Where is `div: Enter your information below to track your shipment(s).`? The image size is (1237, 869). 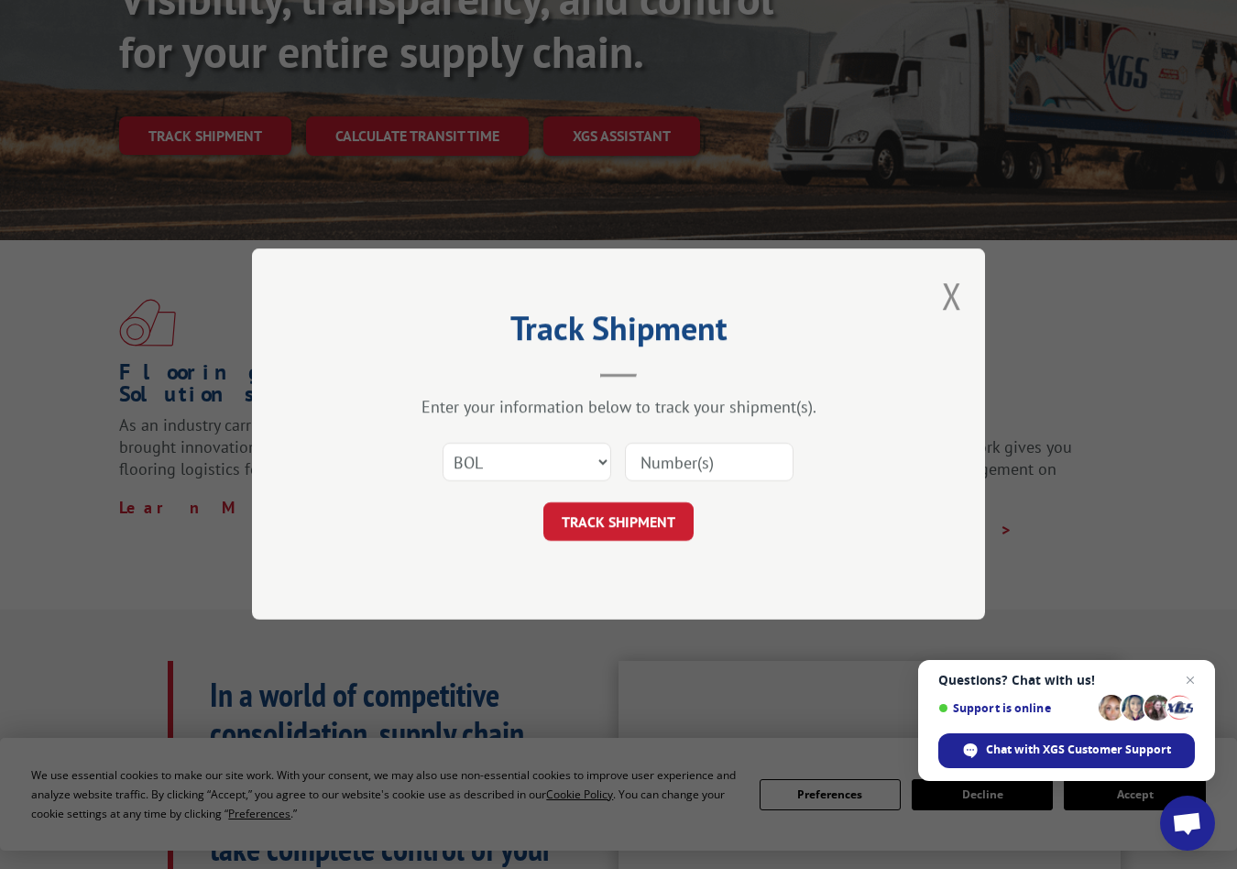
div: Enter your information below to track your shipment(s). is located at coordinates (619, 407).